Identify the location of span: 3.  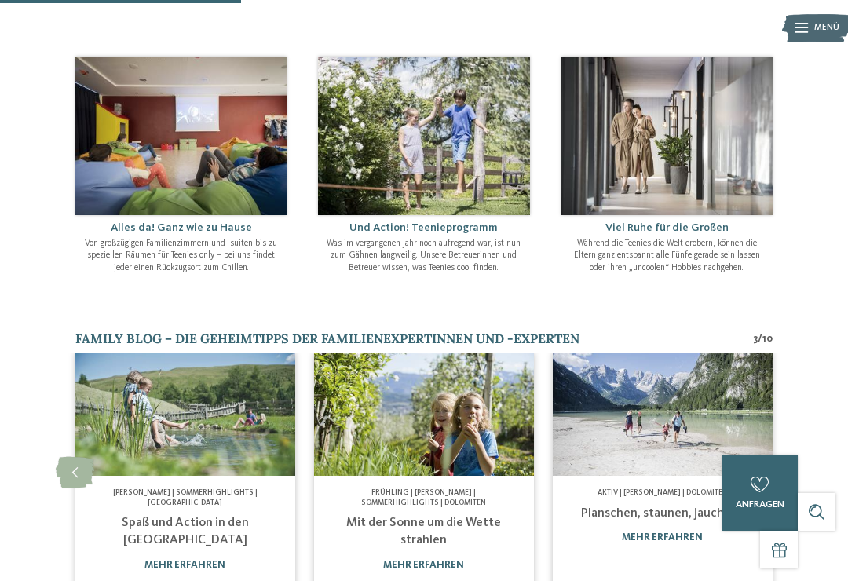
(755, 339).